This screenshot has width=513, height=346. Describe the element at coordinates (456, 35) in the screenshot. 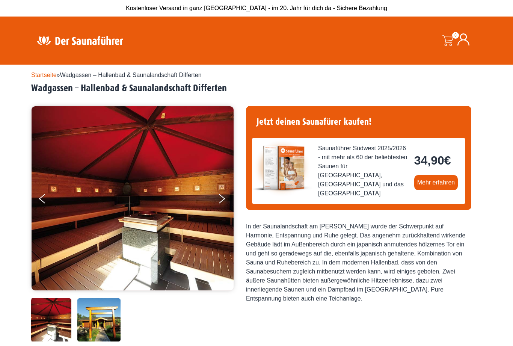

I see `span: 0` at that location.